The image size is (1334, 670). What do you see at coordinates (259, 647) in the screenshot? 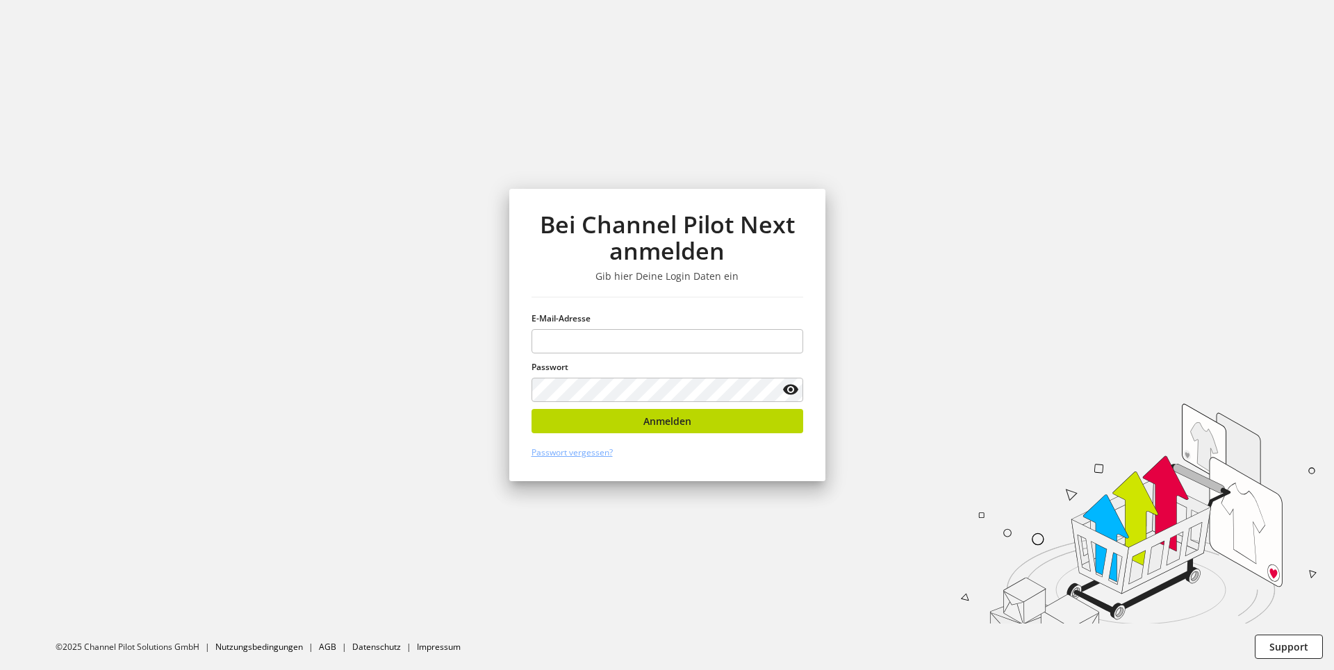
I see `a: Nutzungsbedingungen` at bounding box center [259, 647].